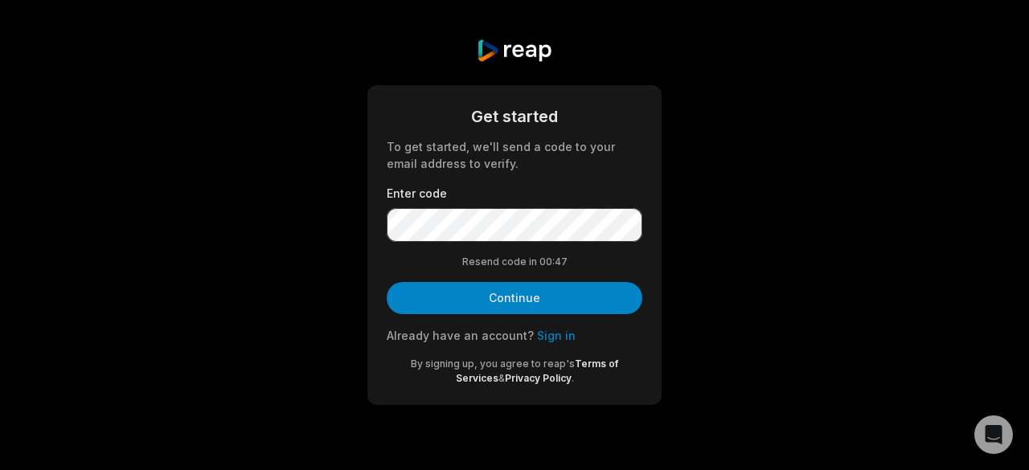 The image size is (1029, 470). Describe the element at coordinates (556, 335) in the screenshot. I see `a: Sign in` at that location.